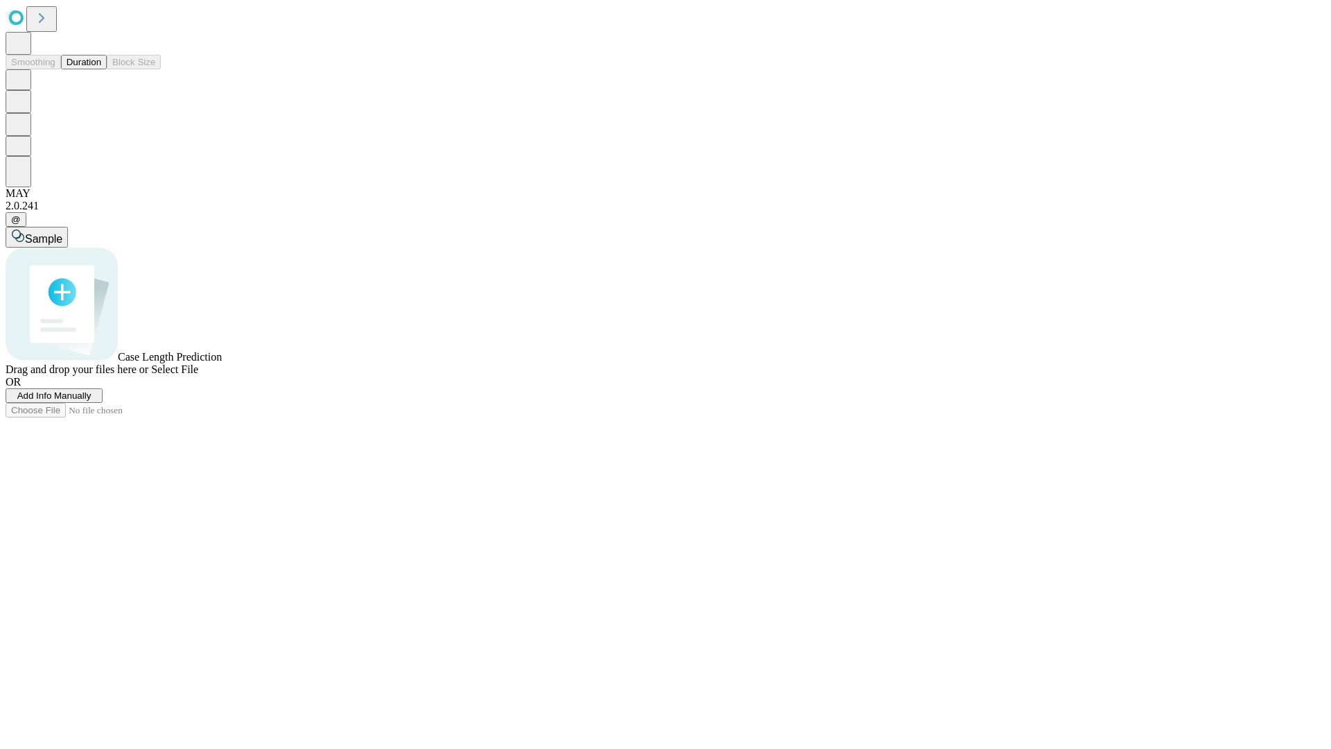 This screenshot has width=1331, height=749. I want to click on button: Add Info Manually, so click(54, 395).